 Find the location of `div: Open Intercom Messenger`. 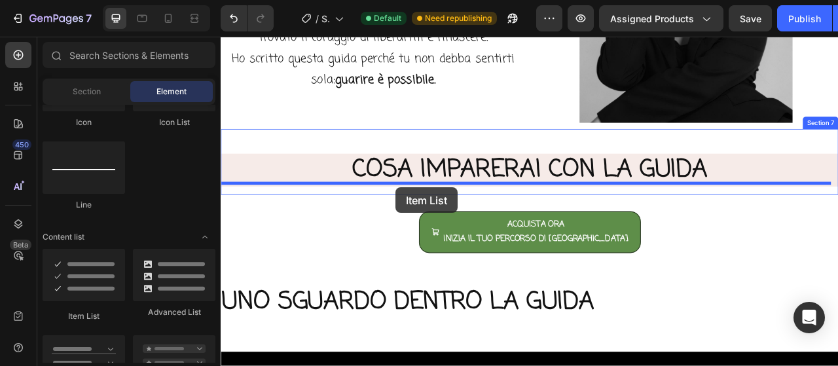

div: Open Intercom Messenger is located at coordinates (809, 318).